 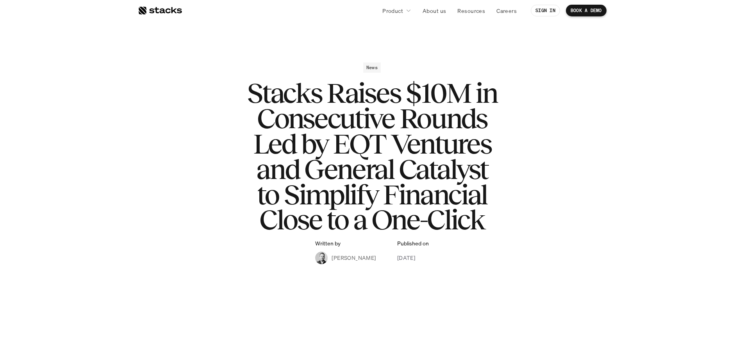 What do you see at coordinates (546, 11) in the screenshot?
I see `a: SIGN IN` at bounding box center [546, 11].